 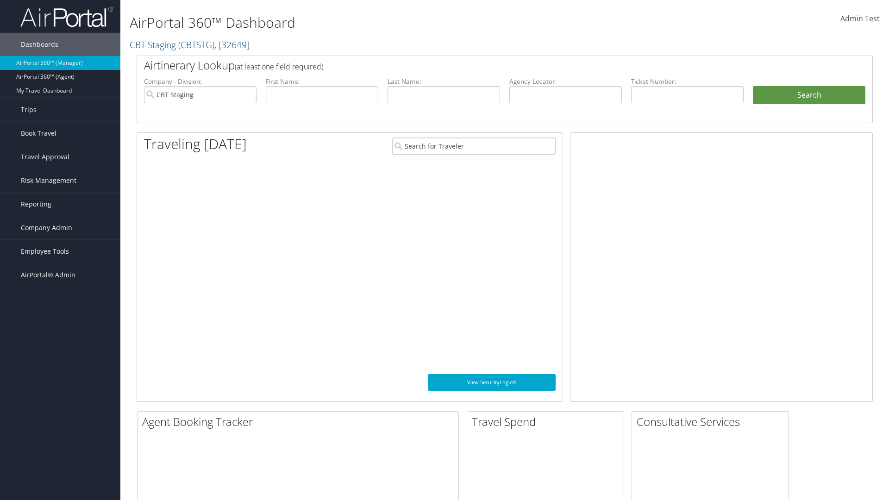 I want to click on a: View SecurityLogic®, so click(x=492, y=382).